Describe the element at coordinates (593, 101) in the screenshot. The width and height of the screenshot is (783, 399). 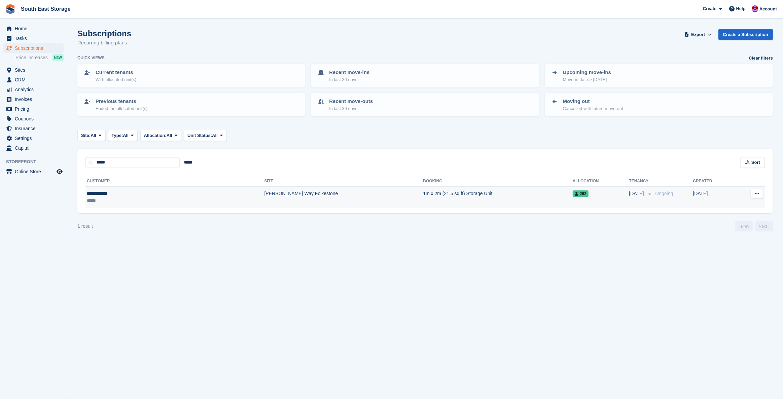
I see `p: Moving out` at that location.